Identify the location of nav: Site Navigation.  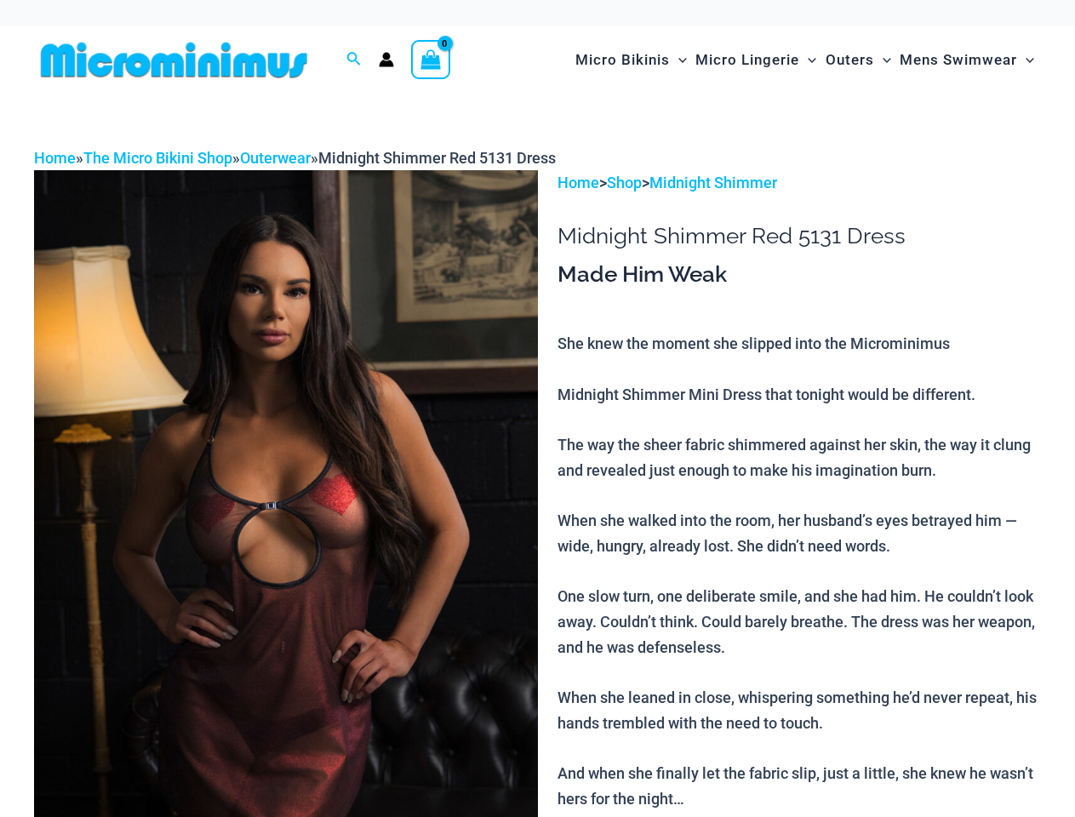
(805, 60).